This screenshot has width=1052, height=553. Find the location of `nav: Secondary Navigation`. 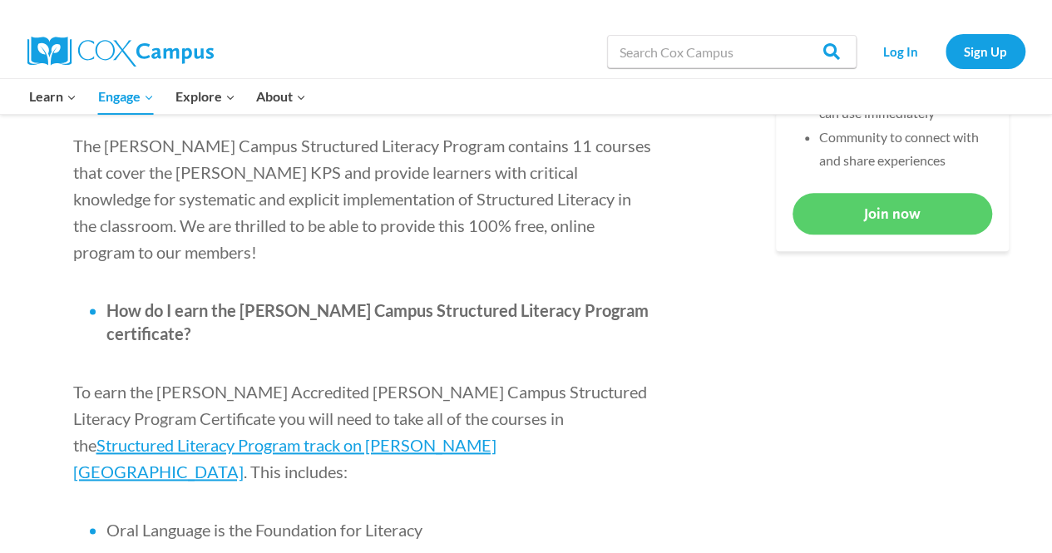

nav: Secondary Navigation is located at coordinates (944, 51).